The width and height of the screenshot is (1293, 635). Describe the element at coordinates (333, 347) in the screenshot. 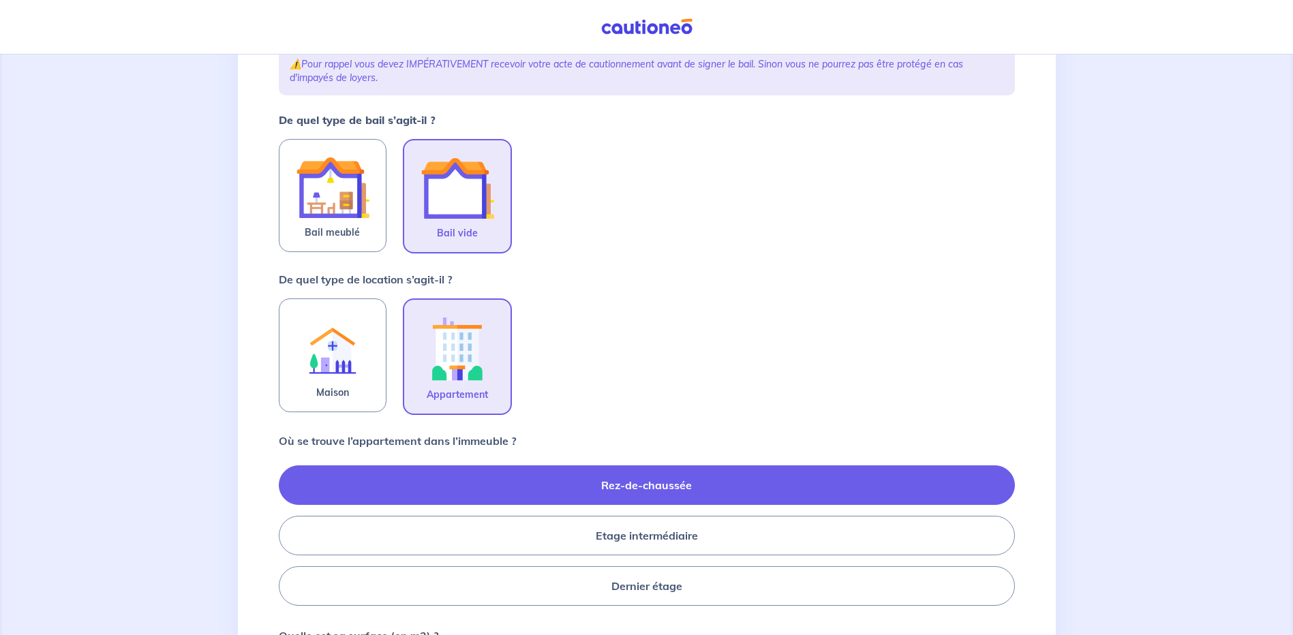

I see `img: illu_rent.svg` at that location.